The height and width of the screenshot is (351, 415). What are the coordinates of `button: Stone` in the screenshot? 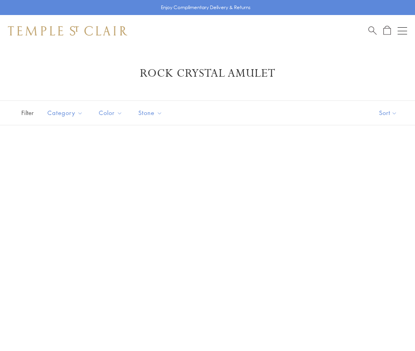 It's located at (150, 113).